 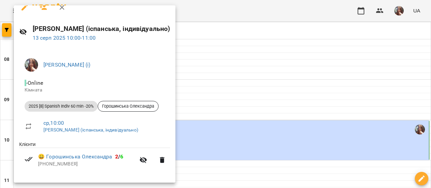 What do you see at coordinates (34, 83) in the screenshot?
I see `span: - Online` at bounding box center [34, 83].